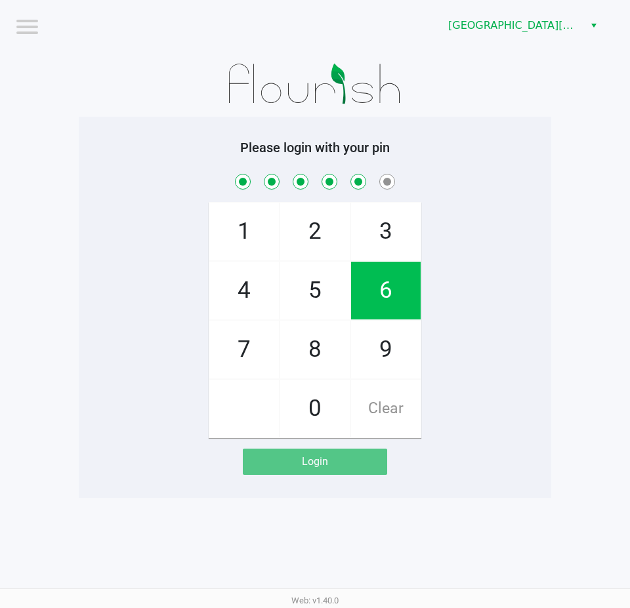 Image resolution: width=630 pixels, height=608 pixels. I want to click on span: 3, so click(386, 232).